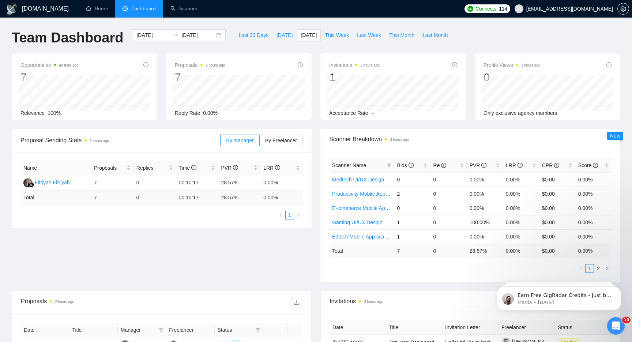  Describe the element at coordinates (22, 28) in the screenshot. I see `img: Profile image for Mariia` at that location.